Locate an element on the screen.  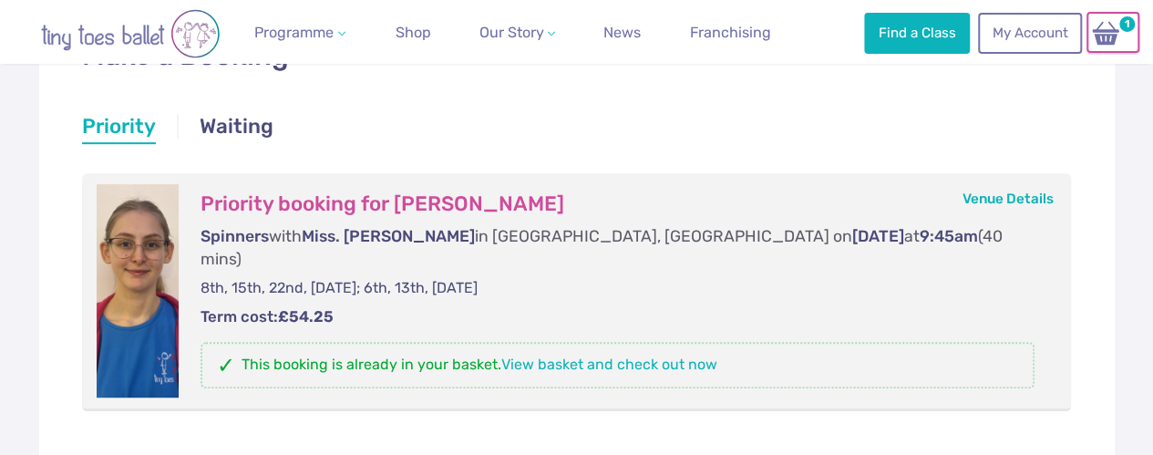
span: Spinners is located at coordinates (234, 236).